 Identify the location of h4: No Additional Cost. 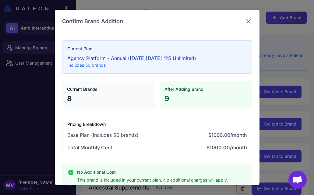
(152, 172).